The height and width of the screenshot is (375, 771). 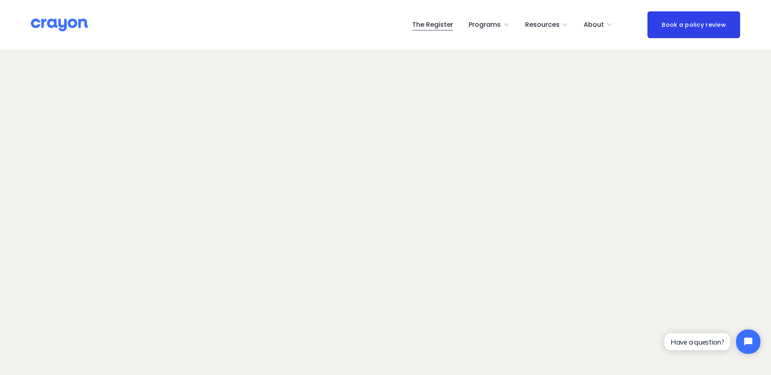 I want to click on span: Programs, so click(x=484, y=25).